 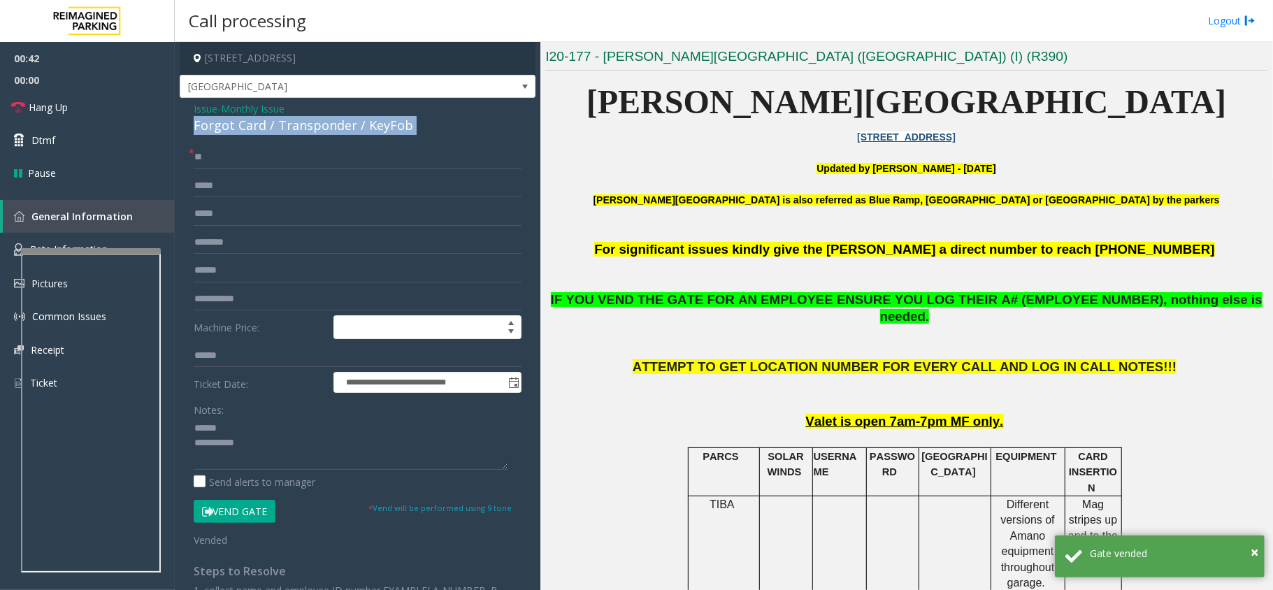 What do you see at coordinates (1250, 20) in the screenshot?
I see `img: logout` at bounding box center [1250, 20].